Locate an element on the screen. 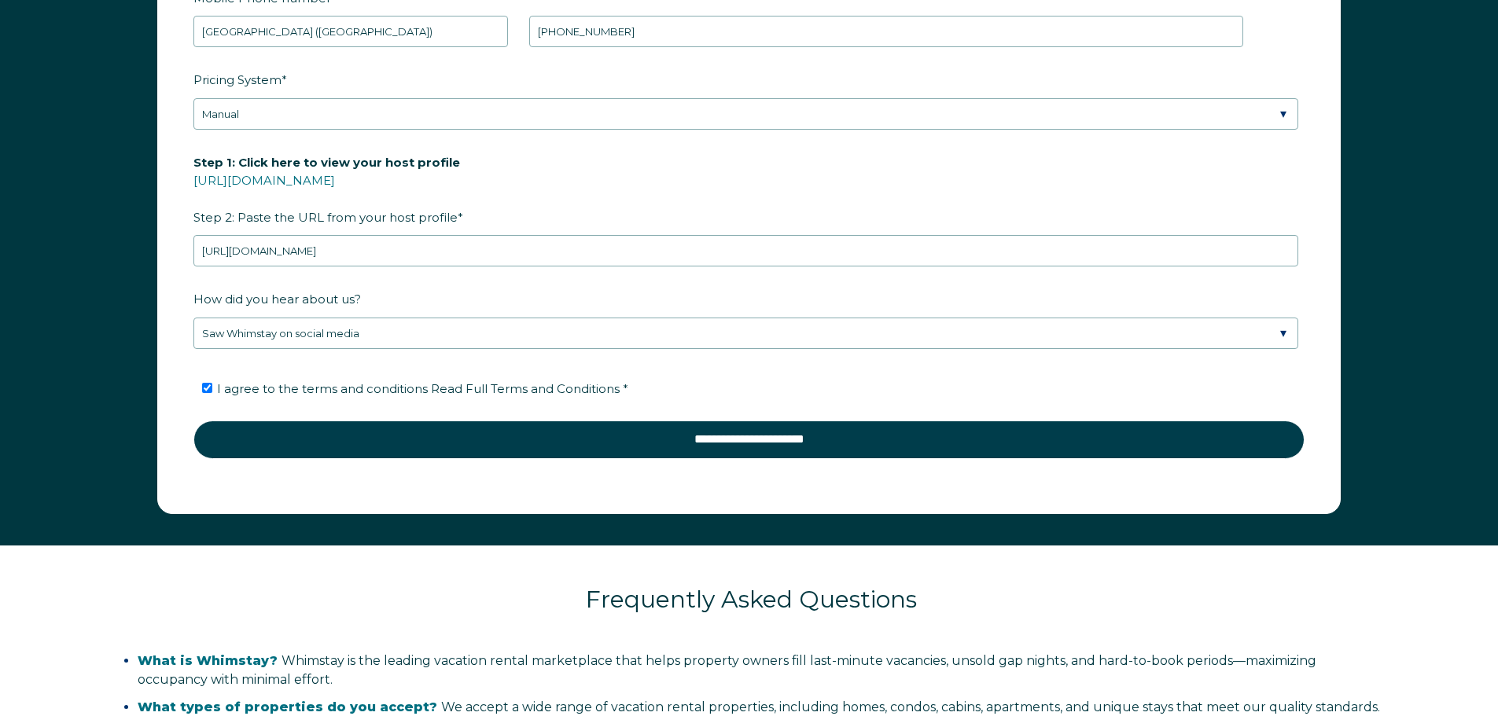  span: Step 2: Paste the URL from your host profile is located at coordinates (326, 190).